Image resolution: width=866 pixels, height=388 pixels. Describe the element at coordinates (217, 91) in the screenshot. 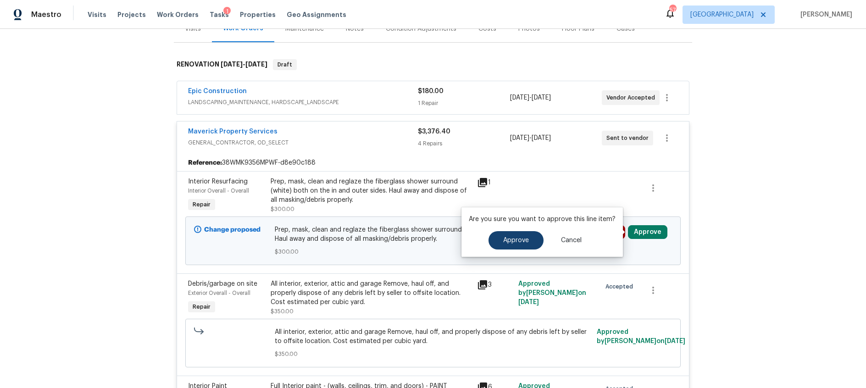

I see `a: Epic Construction` at that location.